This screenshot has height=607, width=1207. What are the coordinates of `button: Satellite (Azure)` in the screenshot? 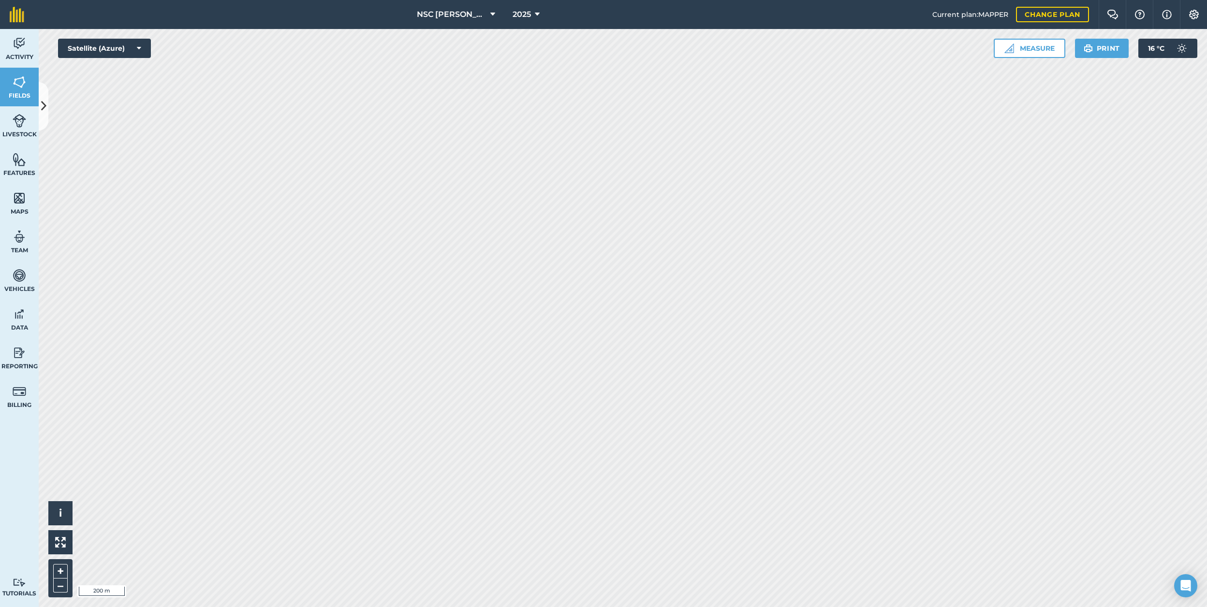 It's located at (104, 48).